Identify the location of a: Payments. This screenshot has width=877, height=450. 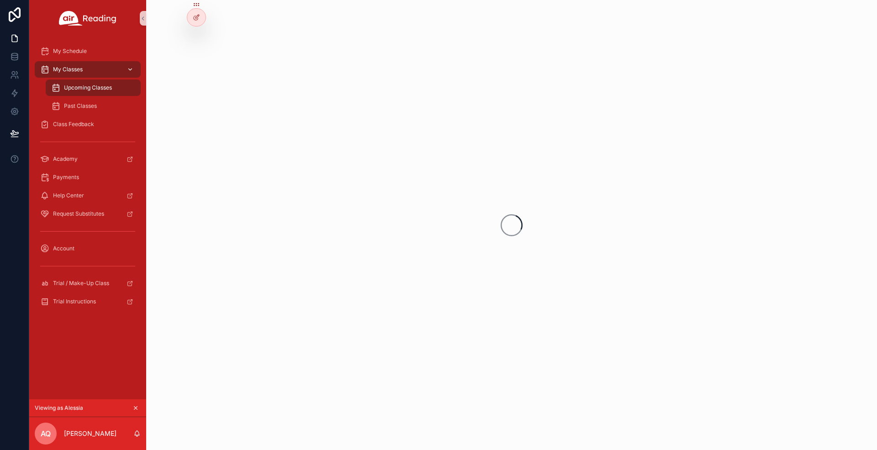
(88, 177).